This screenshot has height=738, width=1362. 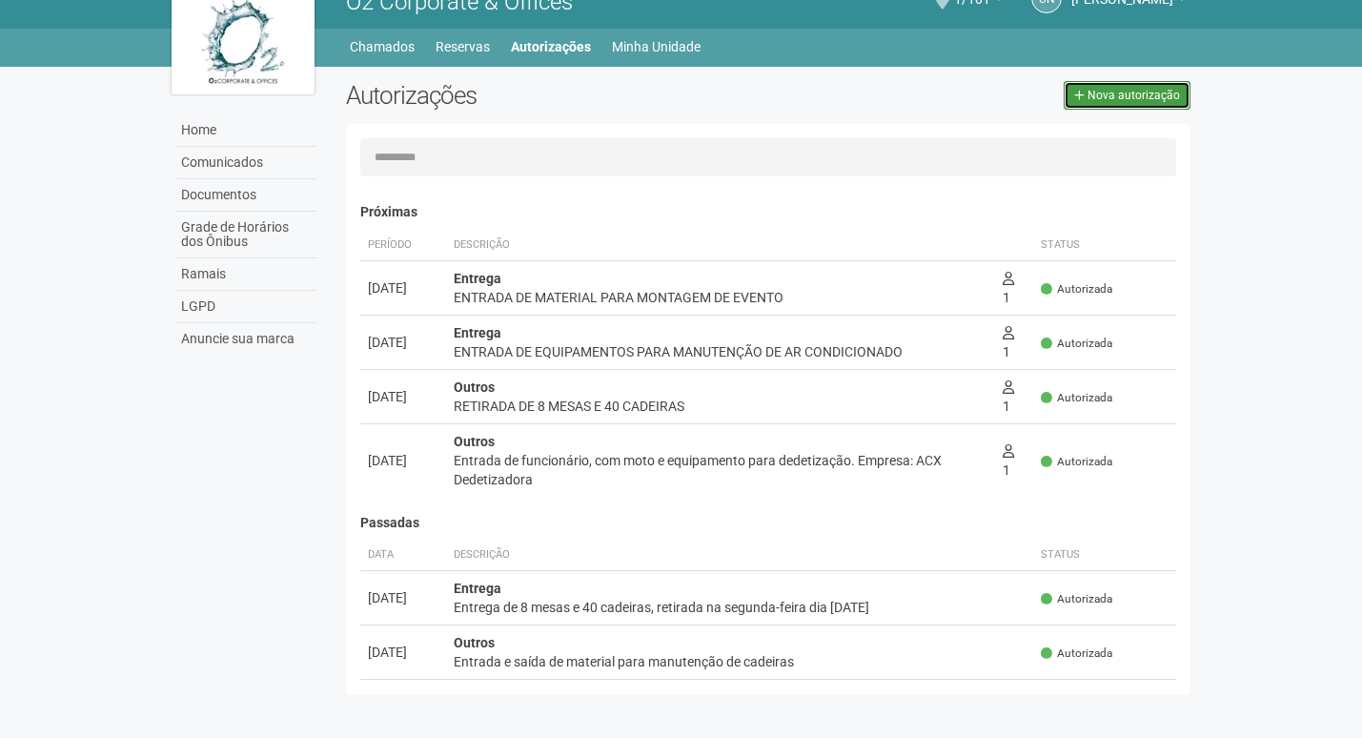 I want to click on a: Home, so click(x=247, y=131).